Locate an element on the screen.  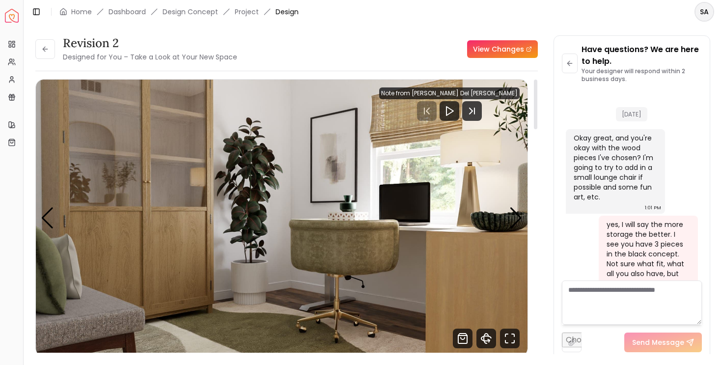
div: 1:01 PM is located at coordinates (653, 208).